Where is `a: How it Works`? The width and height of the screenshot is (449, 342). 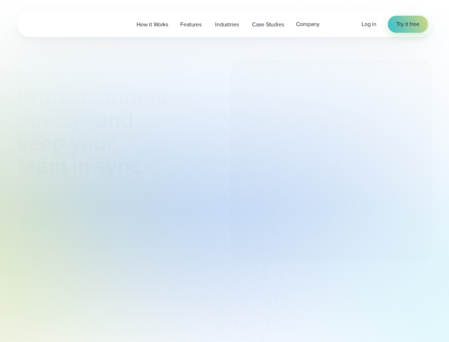
a: How it Works is located at coordinates (152, 24).